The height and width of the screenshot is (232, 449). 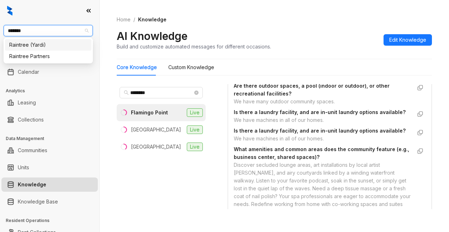 I want to click on a: Units, so click(x=23, y=167).